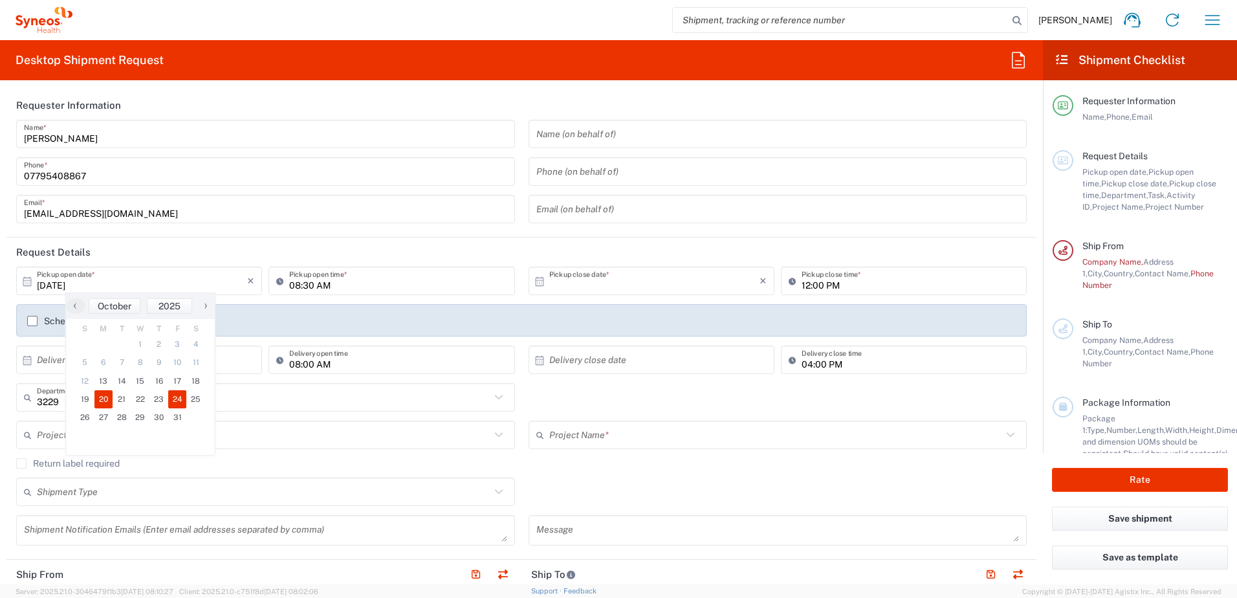 The width and height of the screenshot is (1237, 598). I want to click on button: October, so click(114, 306).